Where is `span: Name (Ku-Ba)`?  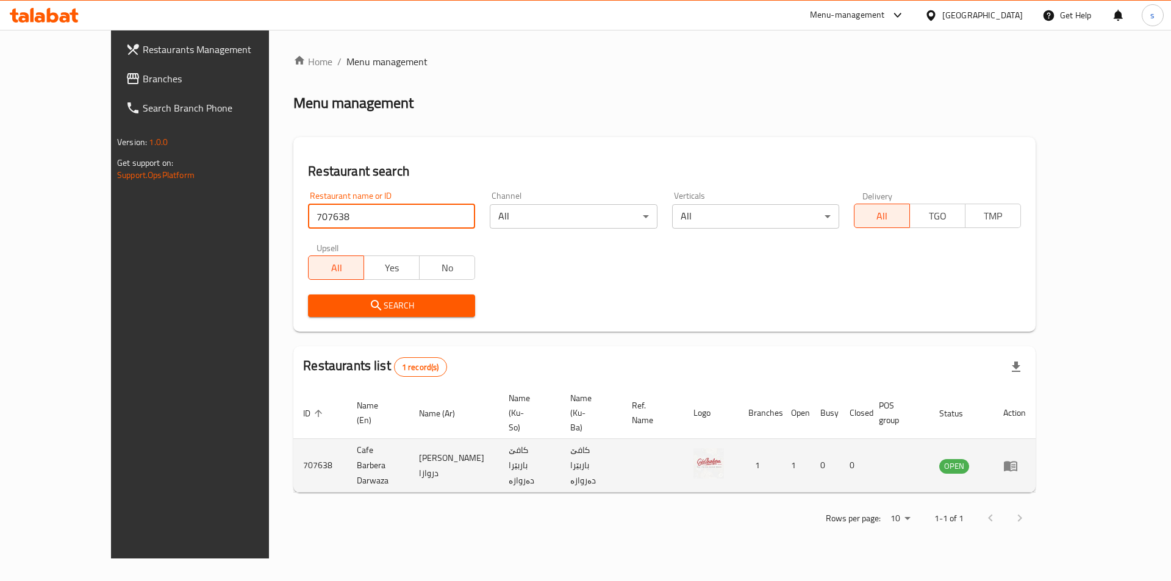
span: Name (Ku-Ba) is located at coordinates (589, 413).